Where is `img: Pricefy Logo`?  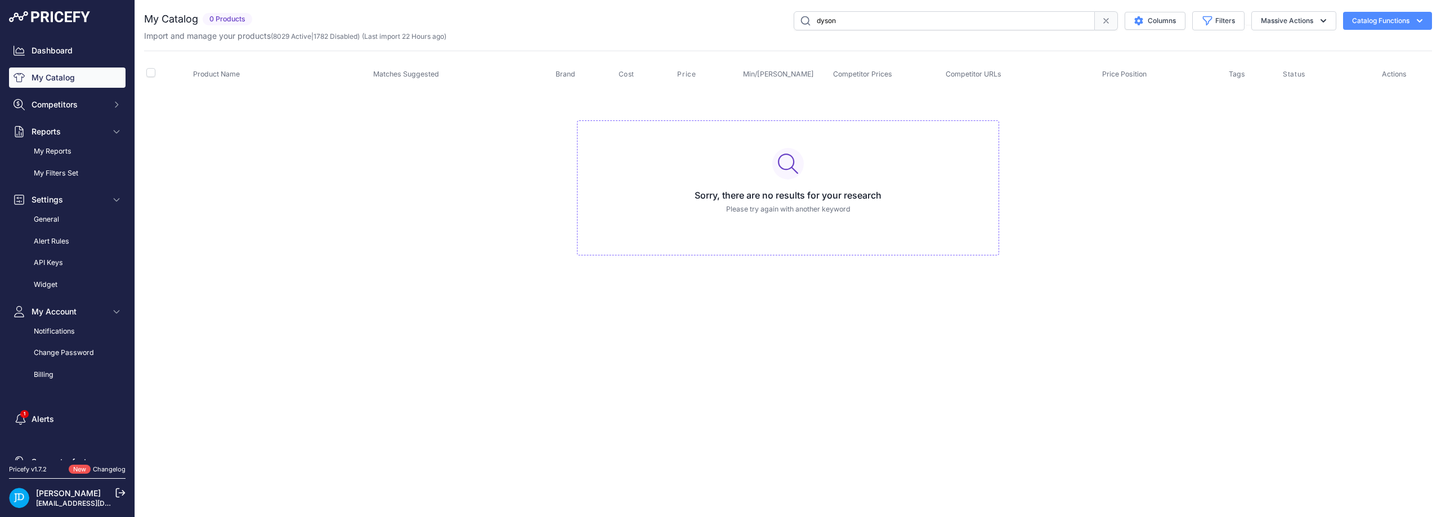
img: Pricefy Logo is located at coordinates (50, 17).